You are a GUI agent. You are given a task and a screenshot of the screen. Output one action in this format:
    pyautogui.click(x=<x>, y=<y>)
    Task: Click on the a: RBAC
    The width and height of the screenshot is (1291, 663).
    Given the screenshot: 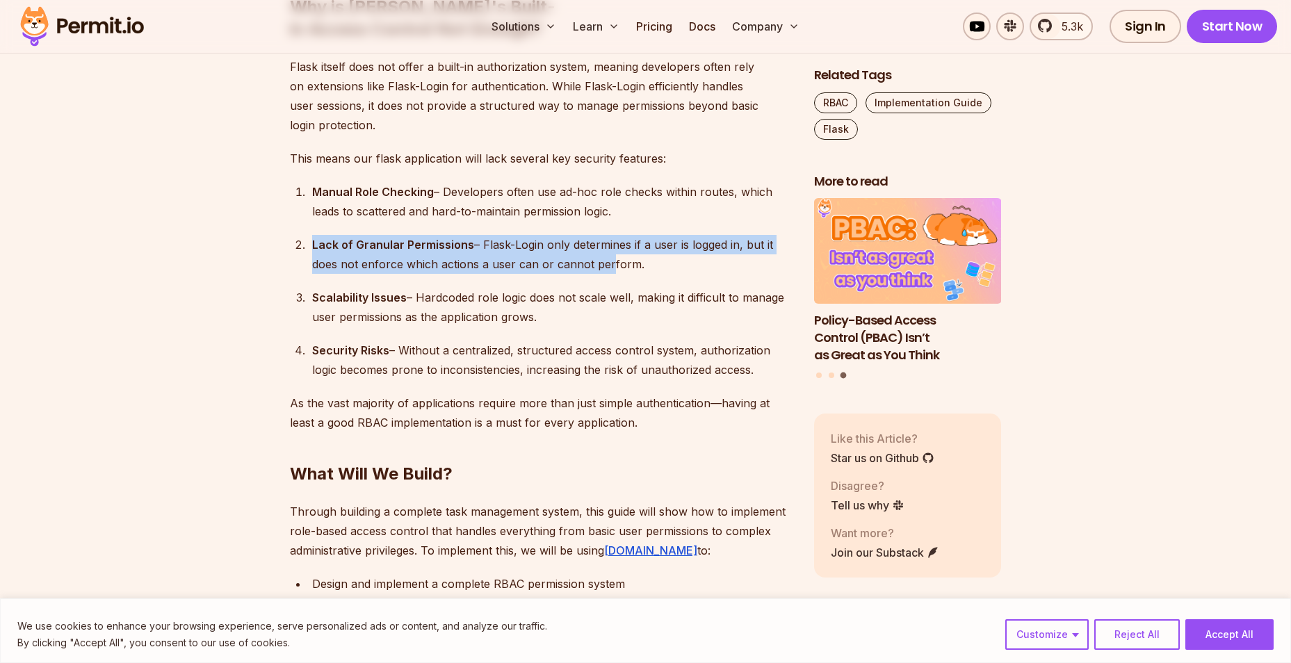 What is the action you would take?
    pyautogui.click(x=835, y=103)
    